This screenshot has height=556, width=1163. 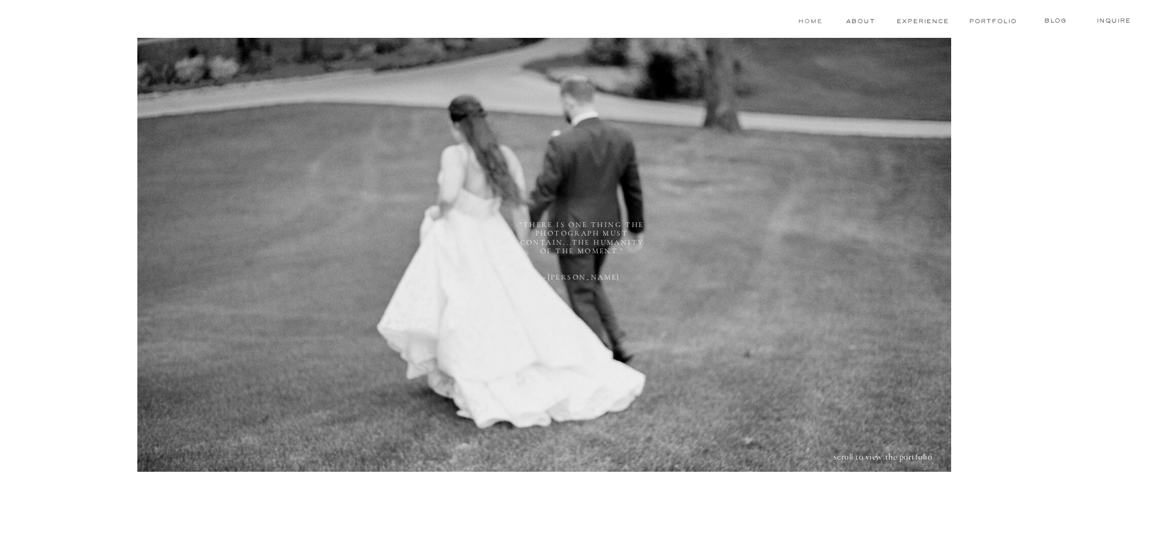 What do you see at coordinates (922, 21) in the screenshot?
I see `nav: experience` at bounding box center [922, 21].